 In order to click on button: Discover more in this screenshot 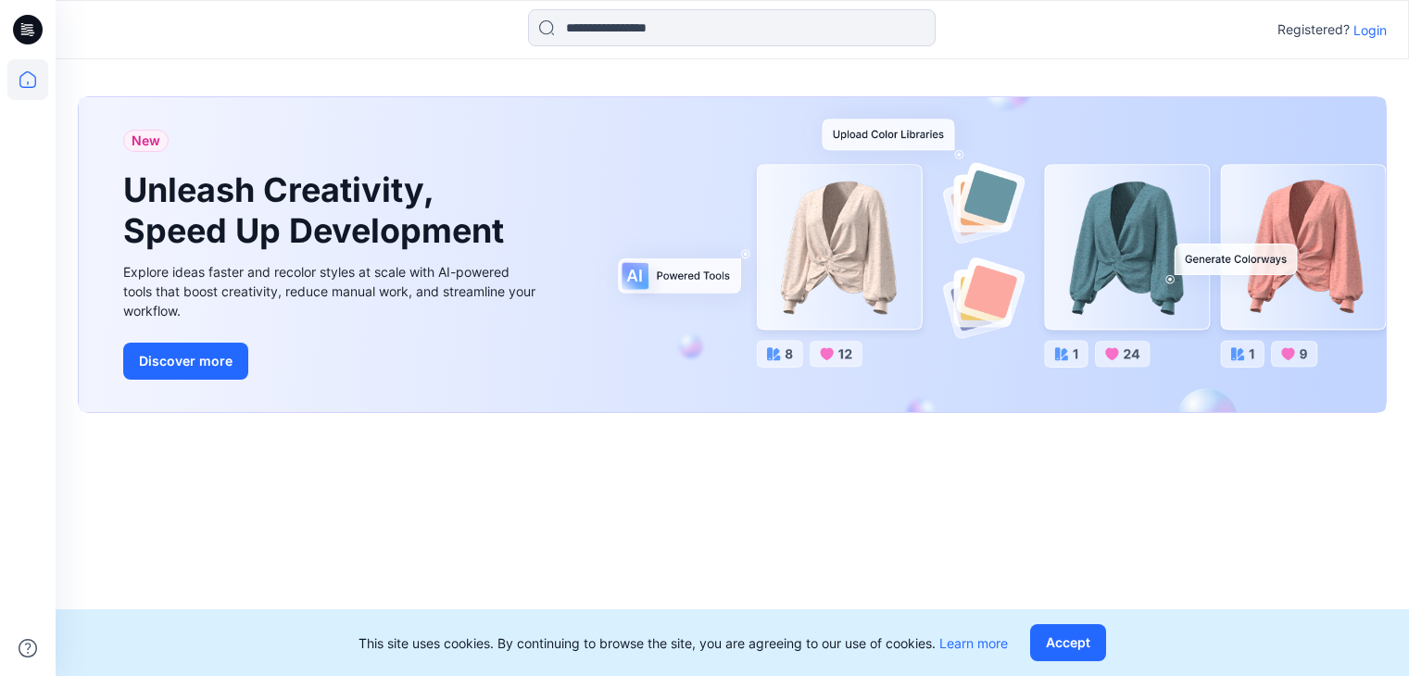, I will do `click(185, 361)`.